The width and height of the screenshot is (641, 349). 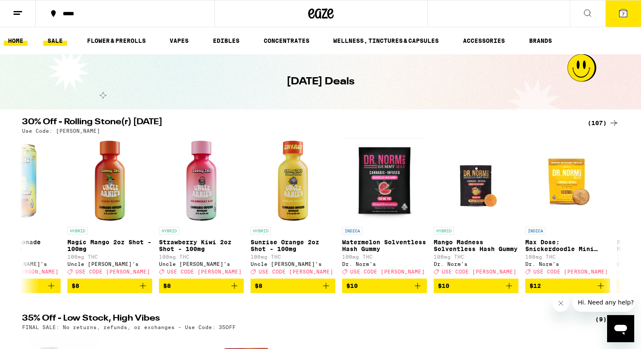 What do you see at coordinates (568, 245) in the screenshot?
I see `p: Max Dose: Snickerdoodle Mini Cookie - Indica` at bounding box center [568, 245].